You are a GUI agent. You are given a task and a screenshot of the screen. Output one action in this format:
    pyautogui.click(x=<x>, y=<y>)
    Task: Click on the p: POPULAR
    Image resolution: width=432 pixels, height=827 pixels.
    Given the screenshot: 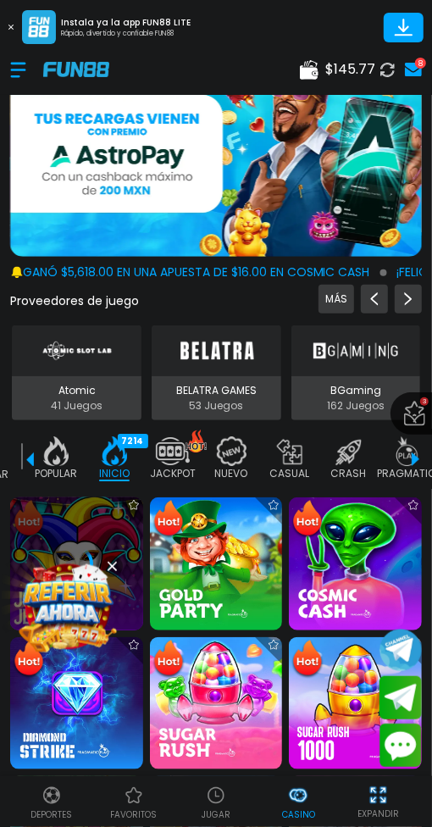 What is the action you would take?
    pyautogui.click(x=56, y=474)
    